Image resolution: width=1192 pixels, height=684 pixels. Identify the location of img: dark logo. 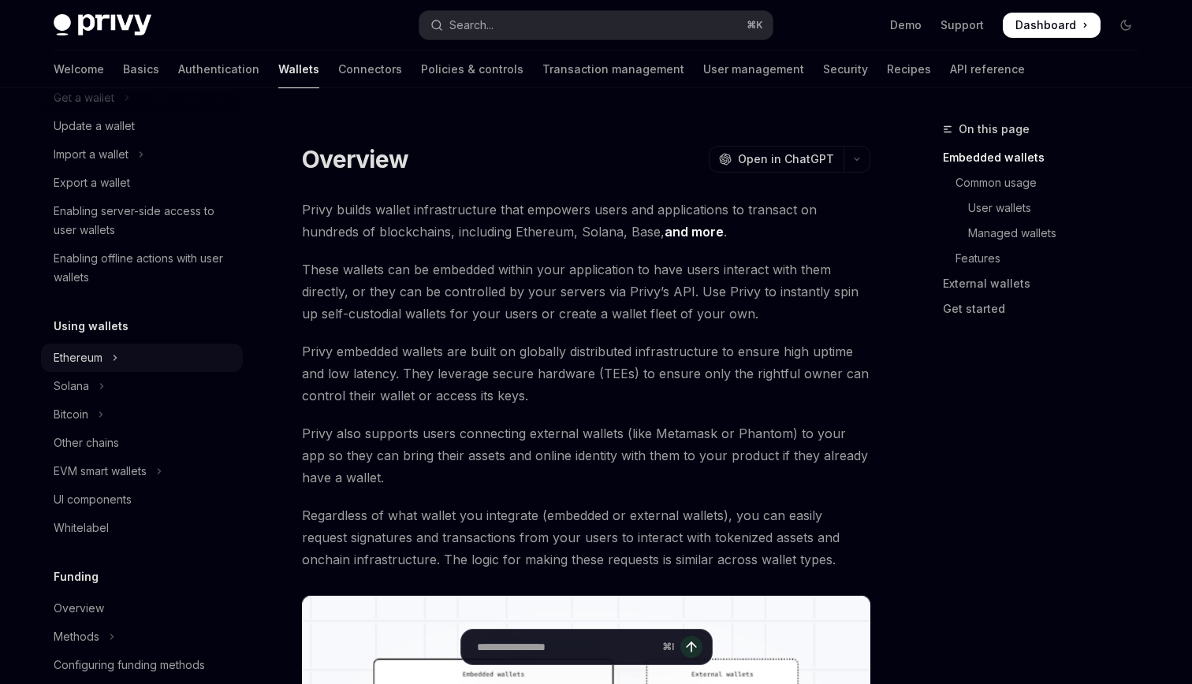
(102, 25).